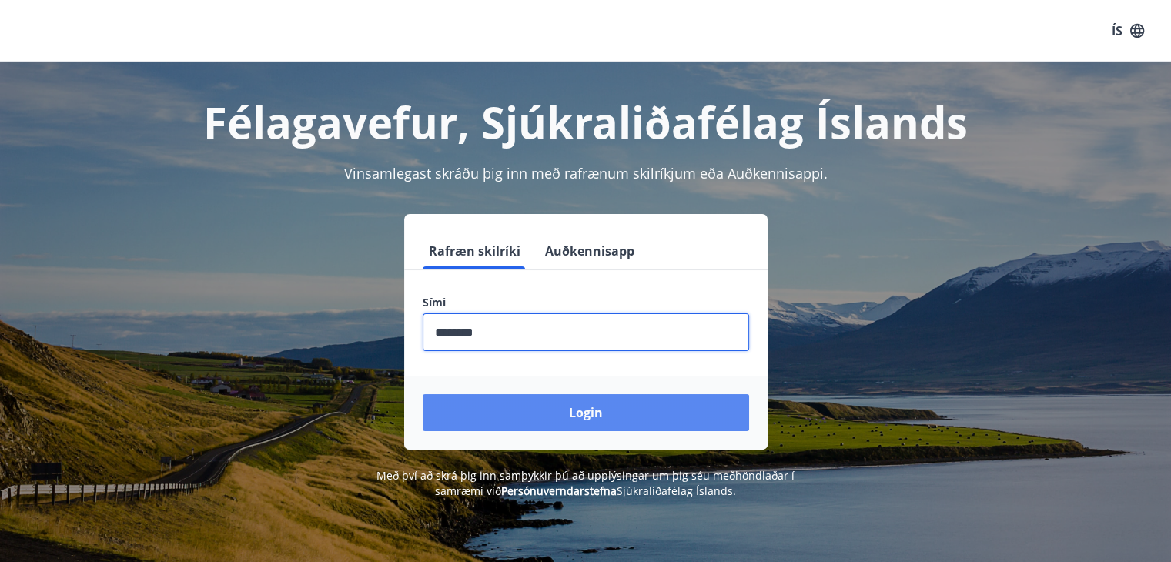 The width and height of the screenshot is (1171, 562). I want to click on button: ÍS, so click(1128, 31).